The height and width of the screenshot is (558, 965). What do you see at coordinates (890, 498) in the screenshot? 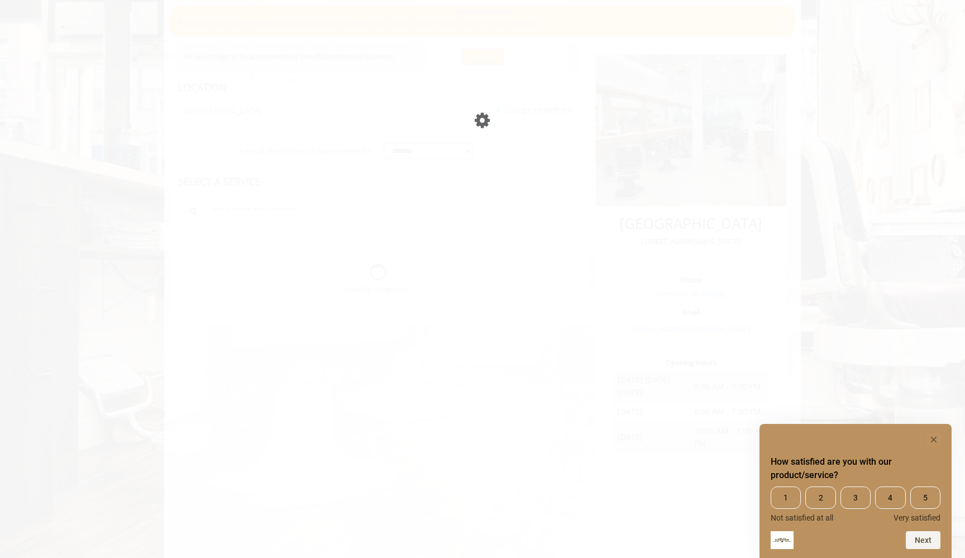
I see `span: 4` at bounding box center [890, 498].